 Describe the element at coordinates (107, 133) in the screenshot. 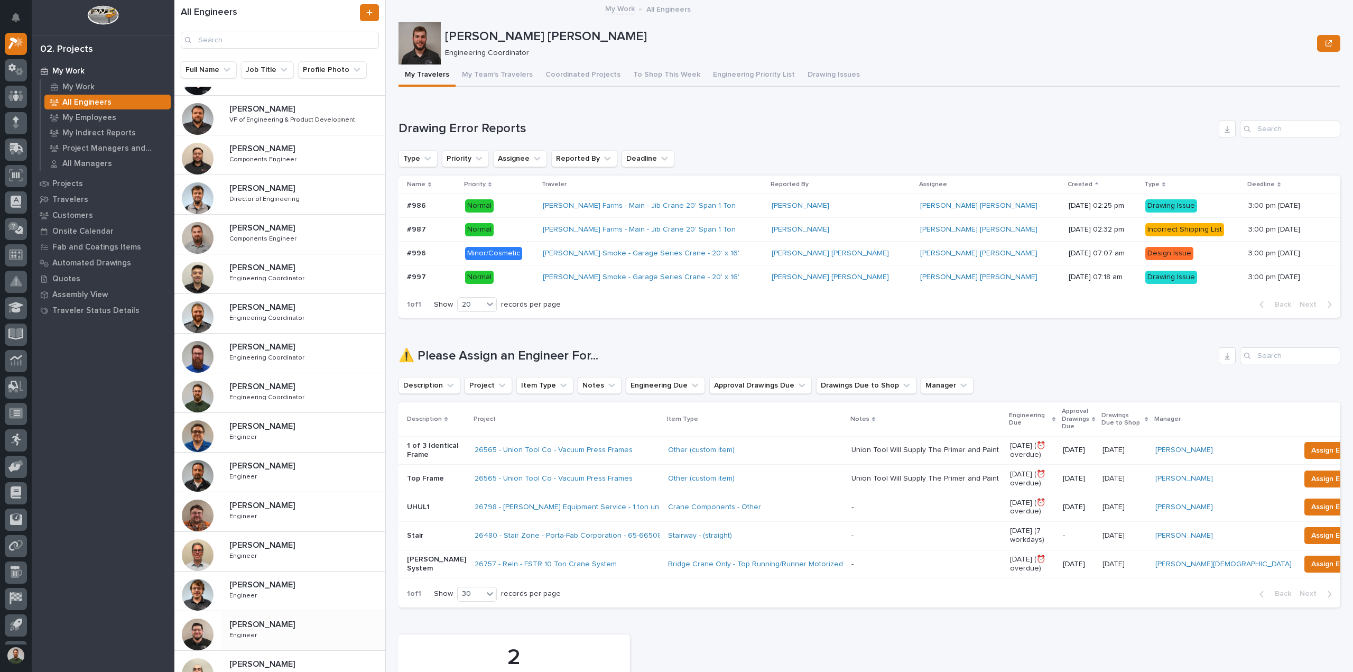

I see `a: My Indirect Reports` at that location.